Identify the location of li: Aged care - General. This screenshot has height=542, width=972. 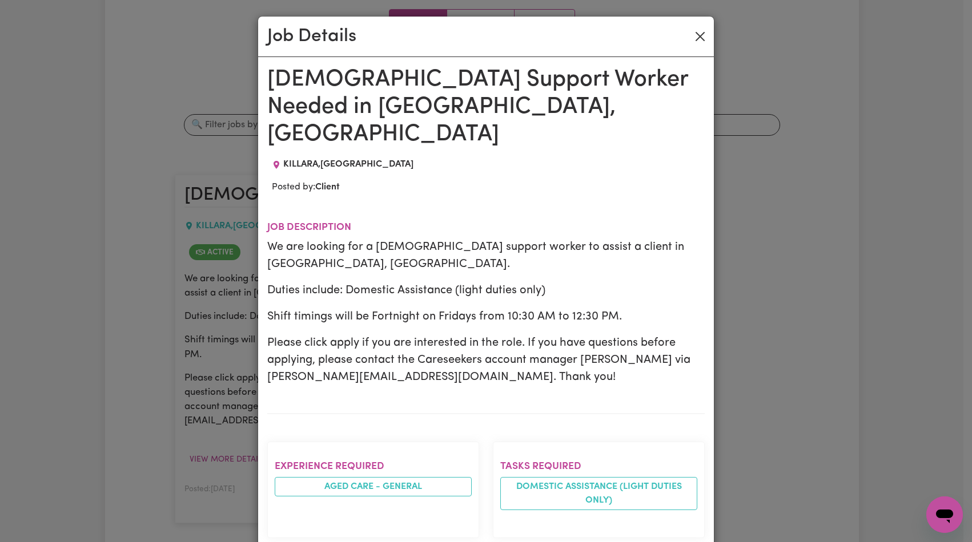
(373, 487).